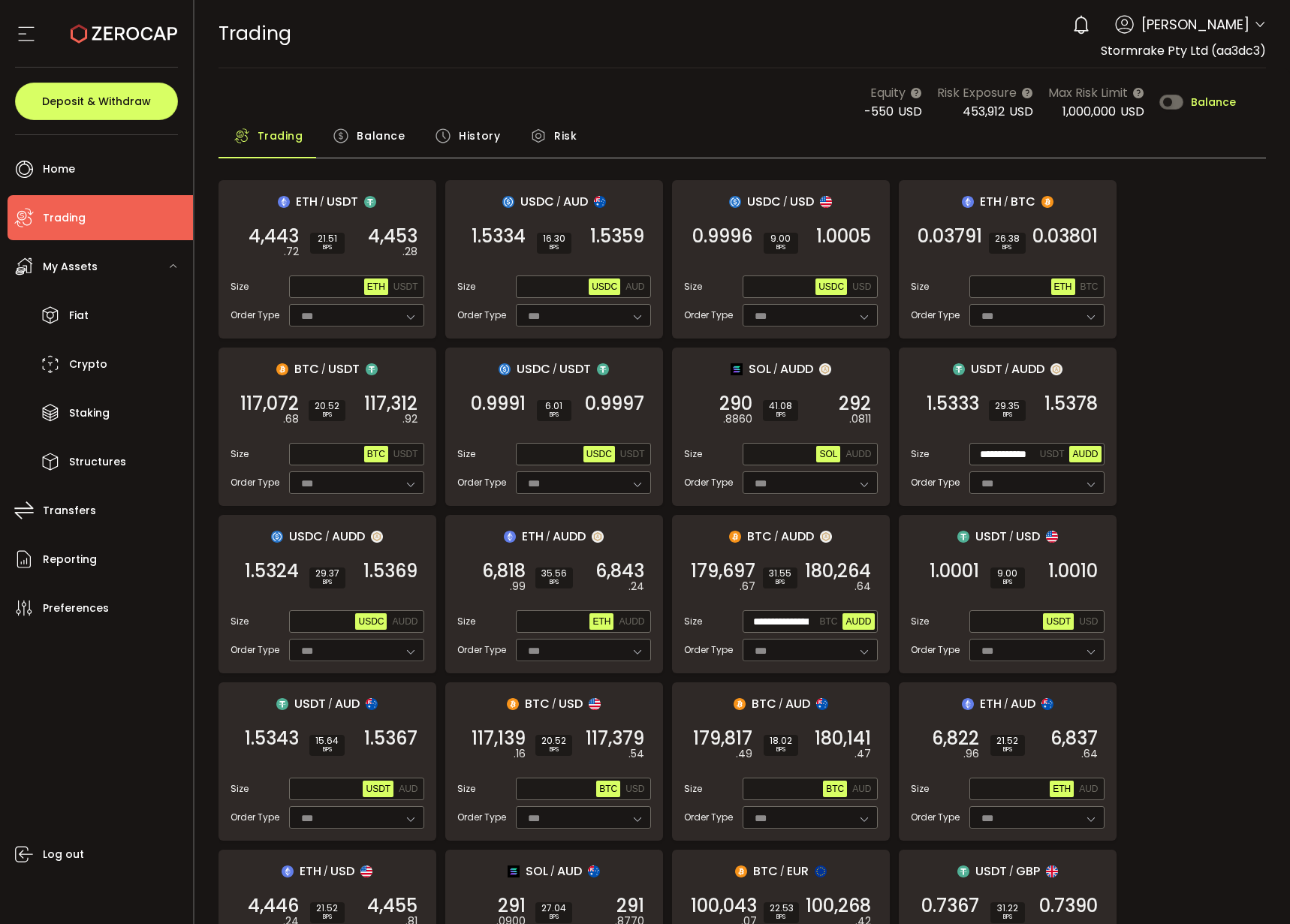  I want to click on span: 41.08, so click(780, 406).